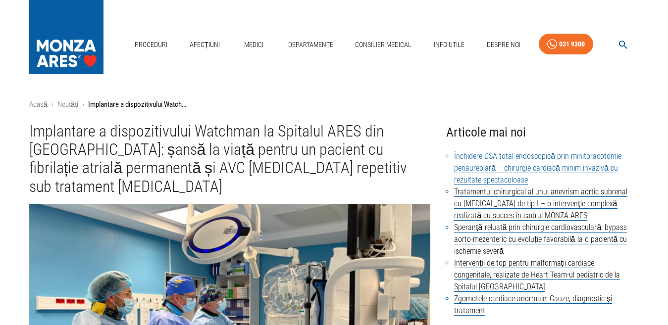 The width and height of the screenshot is (668, 325). Describe the element at coordinates (566, 44) in the screenshot. I see `a: 031 9300` at that location.